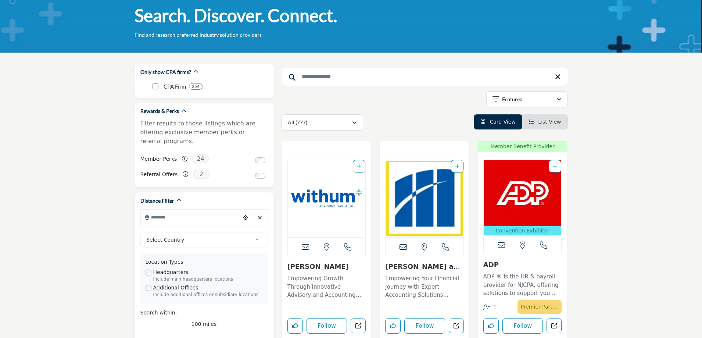  I want to click on label: Additional Offices, so click(176, 287).